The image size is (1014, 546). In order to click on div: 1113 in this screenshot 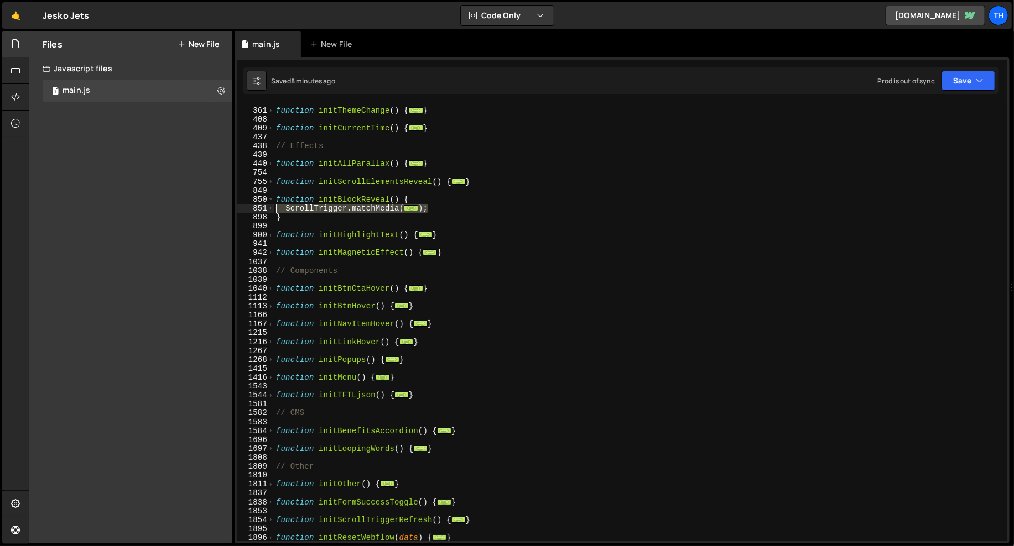, I will do `click(255, 306)`.